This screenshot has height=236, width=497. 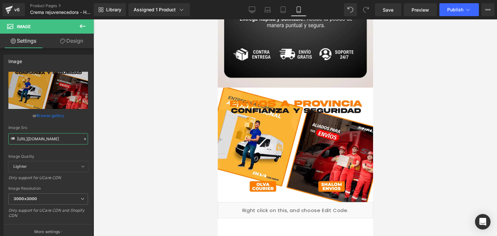 I want to click on div: Image Resolution, so click(x=48, y=189).